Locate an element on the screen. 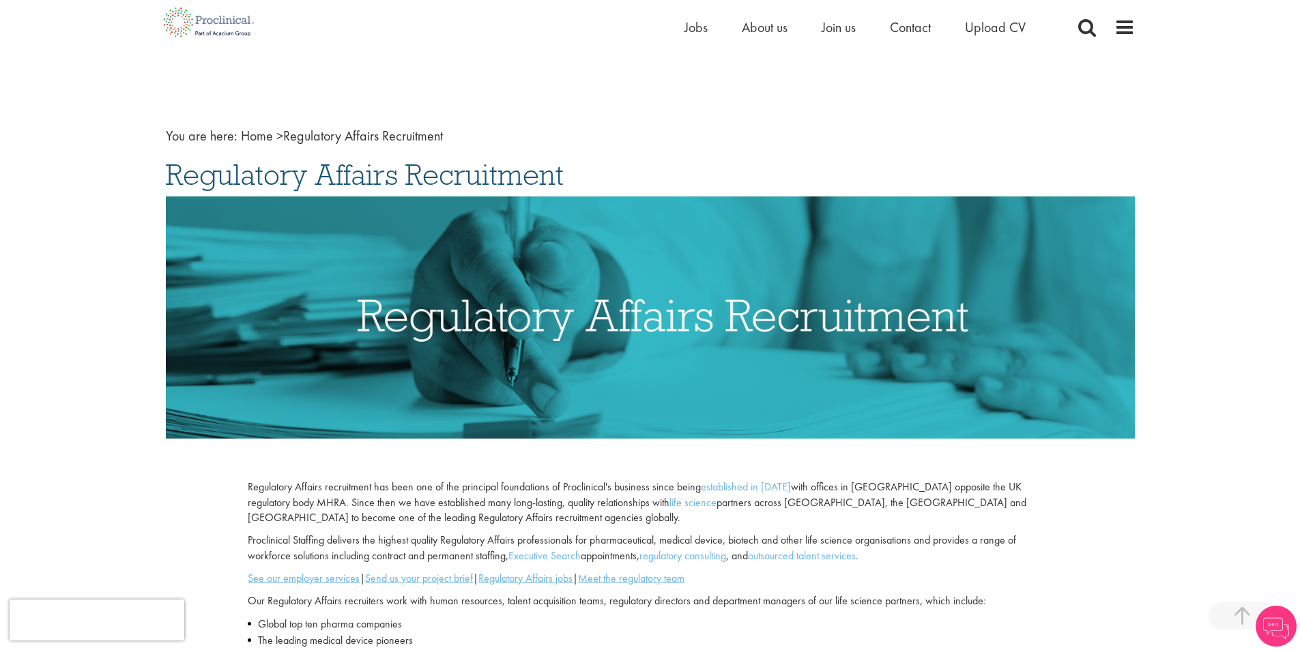 This screenshot has height=650, width=1300. a: Jobs is located at coordinates (696, 27).